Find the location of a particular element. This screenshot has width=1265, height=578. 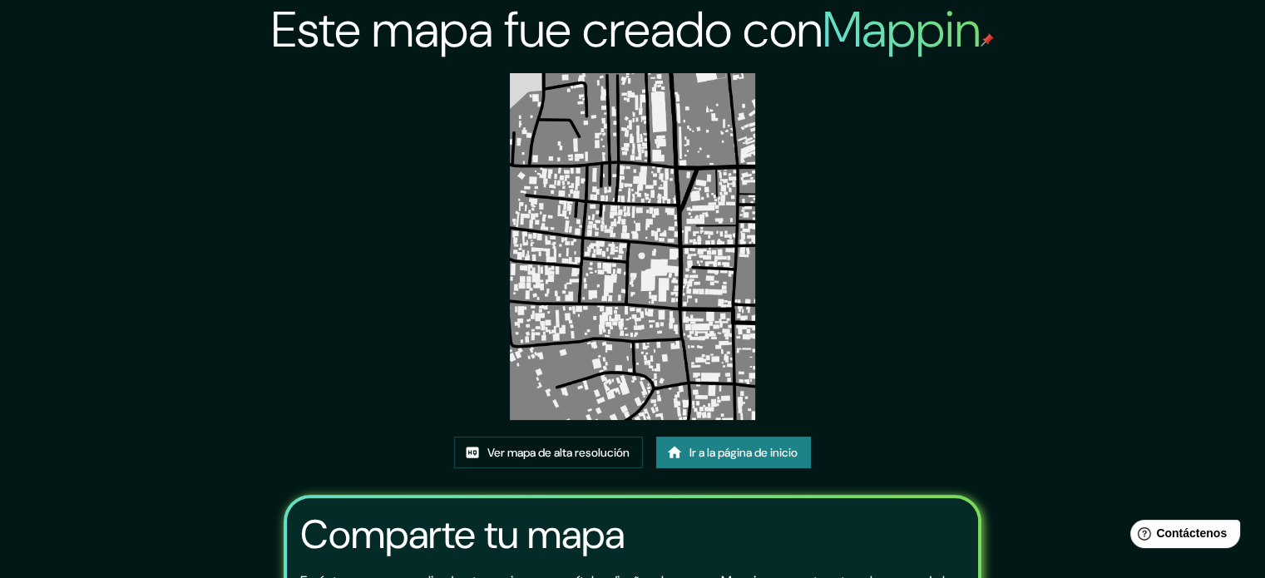

a: Ver mapa de alta resolución is located at coordinates (548, 452).